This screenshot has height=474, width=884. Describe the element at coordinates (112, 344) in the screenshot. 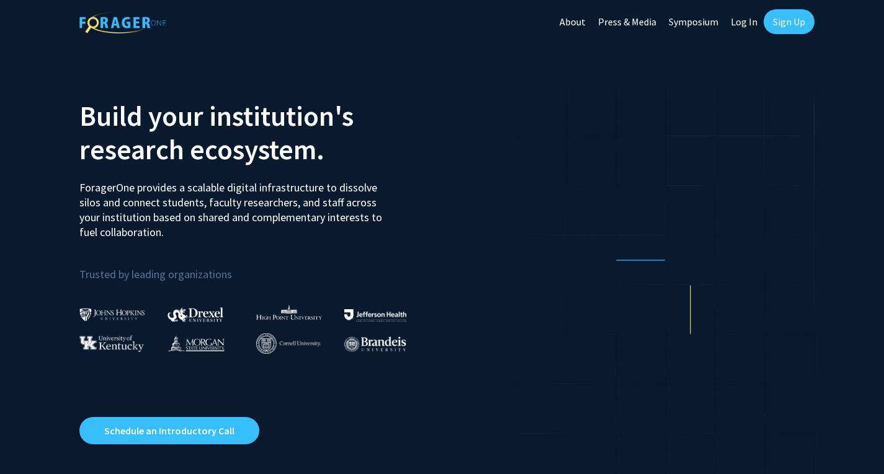

I see `img: University of Kentucky` at that location.